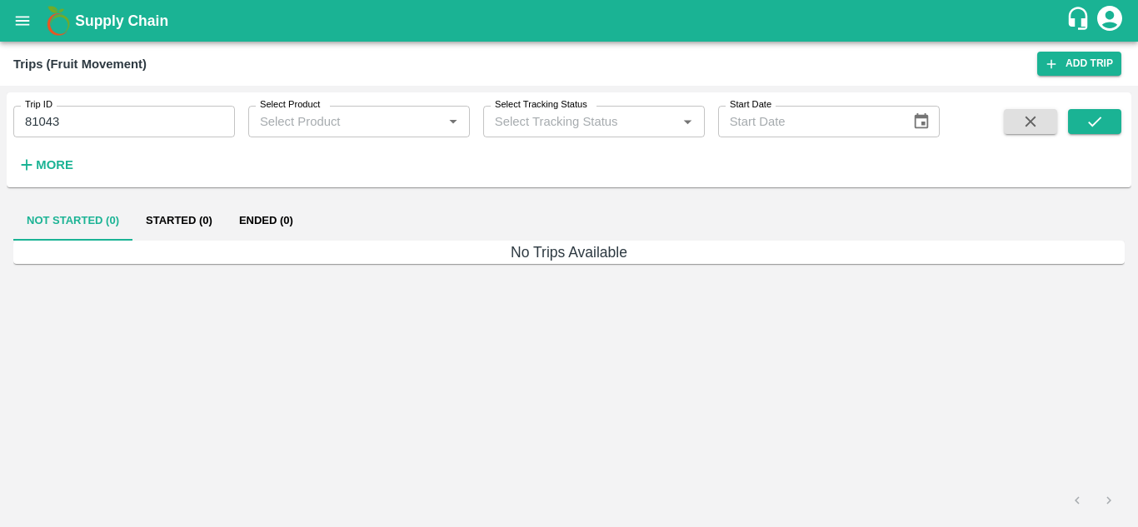  Describe the element at coordinates (751, 105) in the screenshot. I see `label: Start Date` at that location.